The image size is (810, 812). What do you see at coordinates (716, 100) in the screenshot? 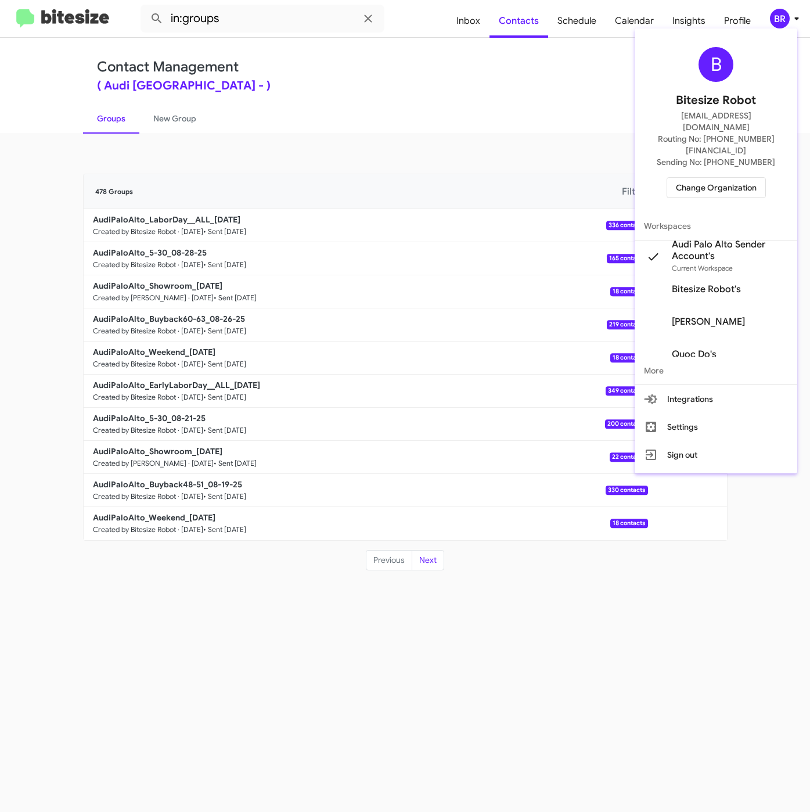
I see `span: Bitesize Robot` at bounding box center [716, 100].